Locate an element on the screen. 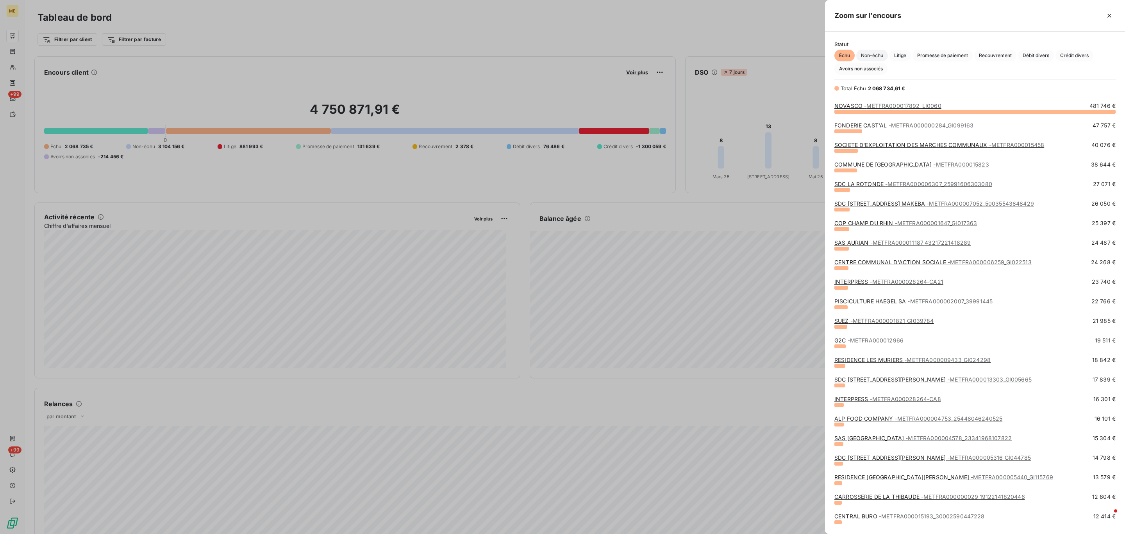  span: - METFRA000015458 is located at coordinates (1017, 145).